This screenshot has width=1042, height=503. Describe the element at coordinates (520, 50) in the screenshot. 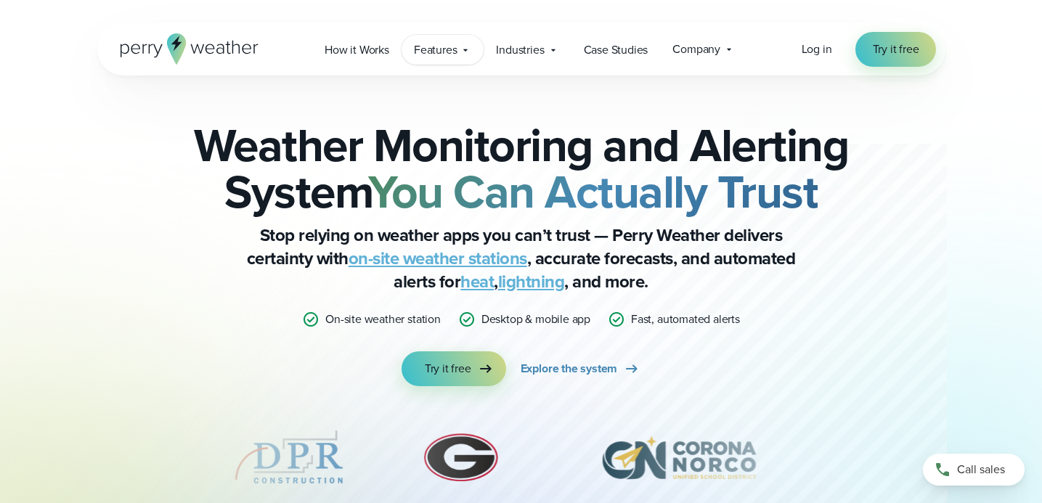

I see `span: Industries` at that location.